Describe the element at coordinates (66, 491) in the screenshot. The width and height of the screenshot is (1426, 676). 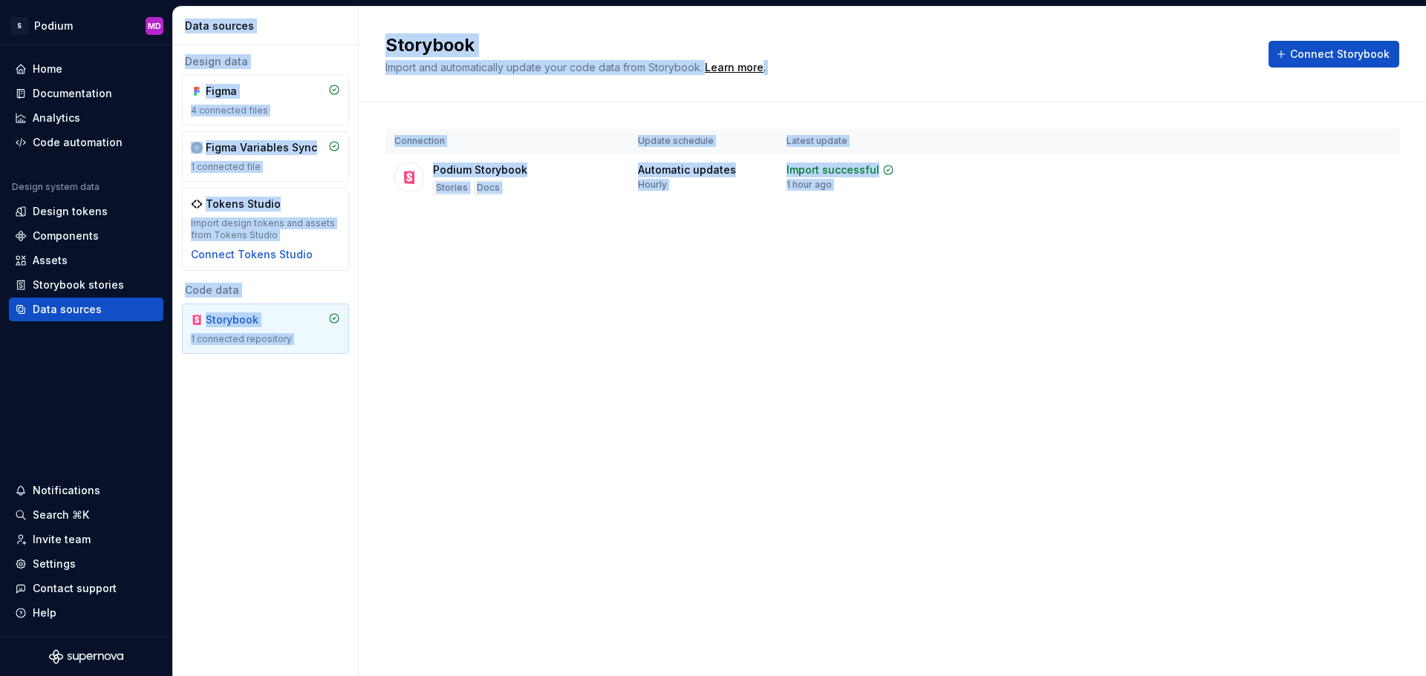
I see `div: Notifications` at that location.